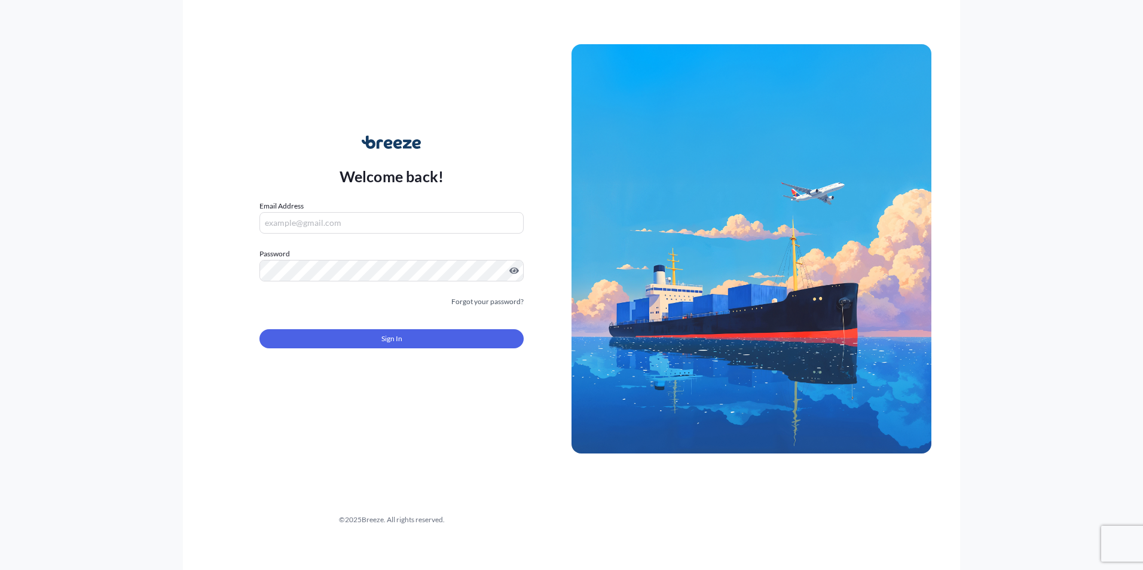  I want to click on input: example@gmail.com, so click(391, 223).